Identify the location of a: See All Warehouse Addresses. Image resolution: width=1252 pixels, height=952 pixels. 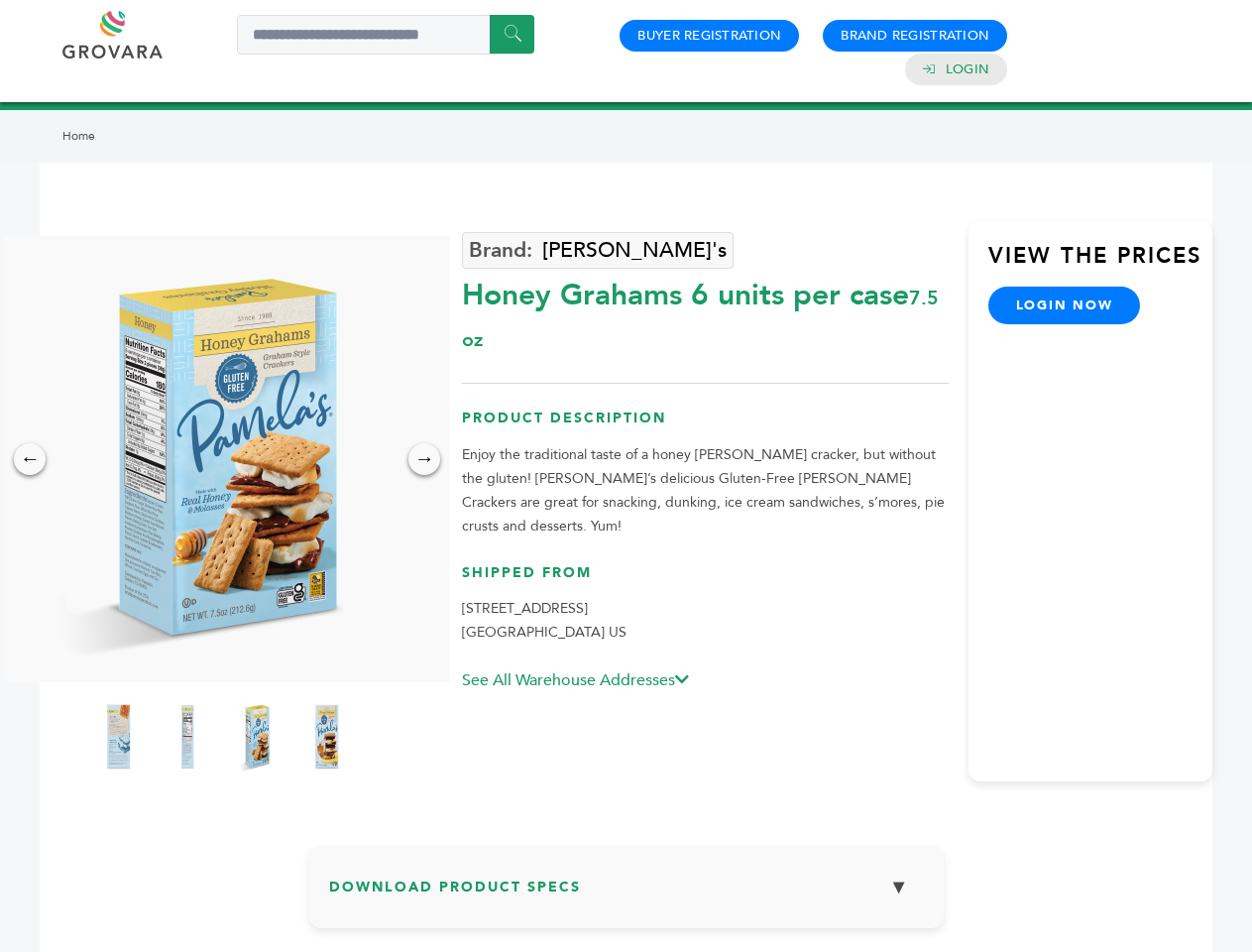
(575, 680).